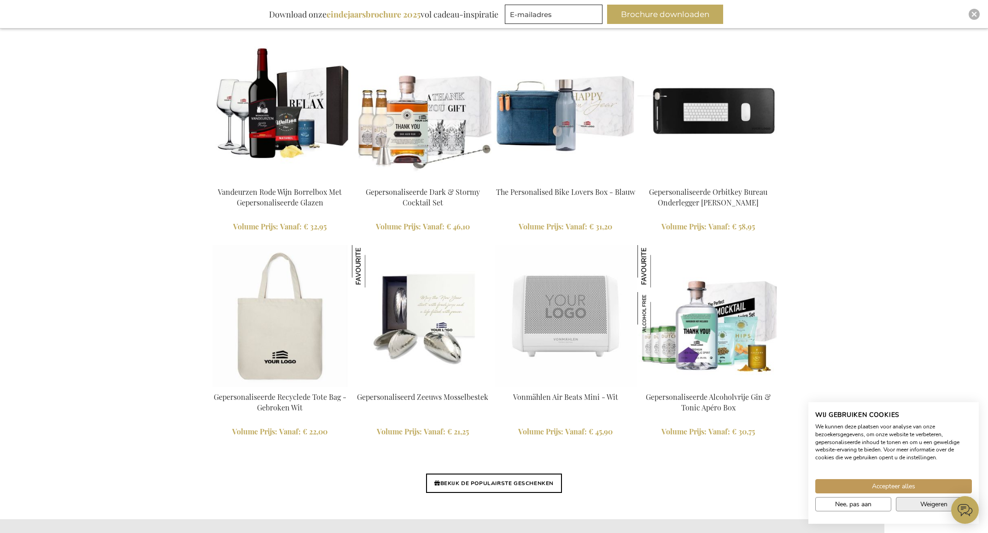 This screenshot has height=533, width=988. Describe the element at coordinates (601, 226) in the screenshot. I see `span: € 31,20` at that location.